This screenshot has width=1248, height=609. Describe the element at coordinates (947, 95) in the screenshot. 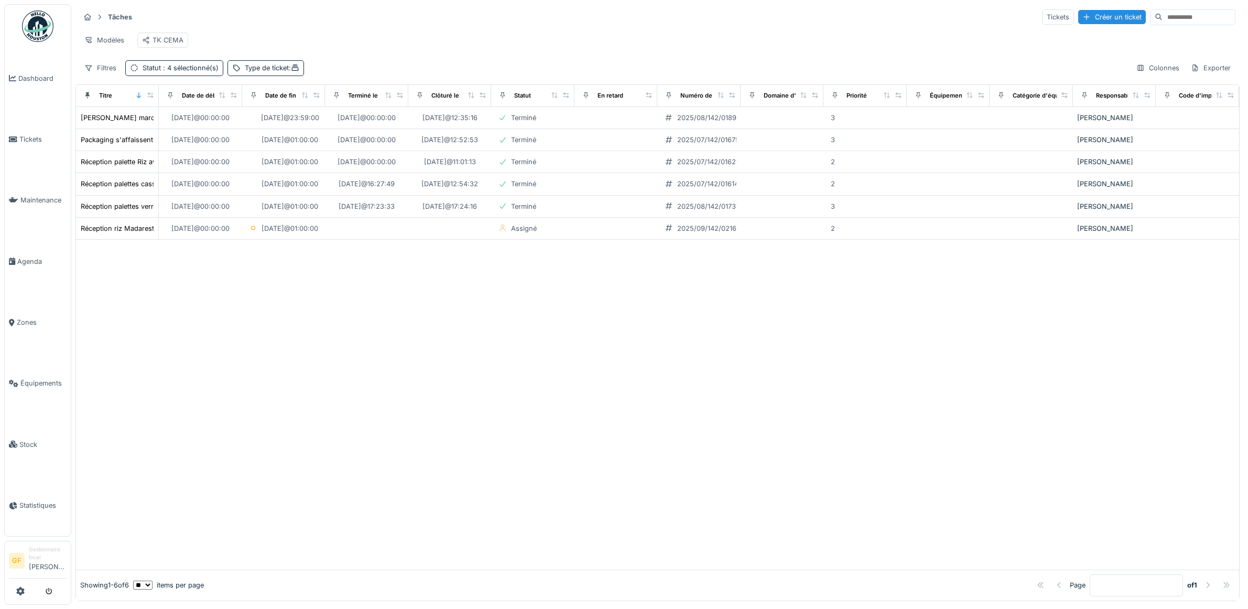

I see `div: Équipement` at that location.